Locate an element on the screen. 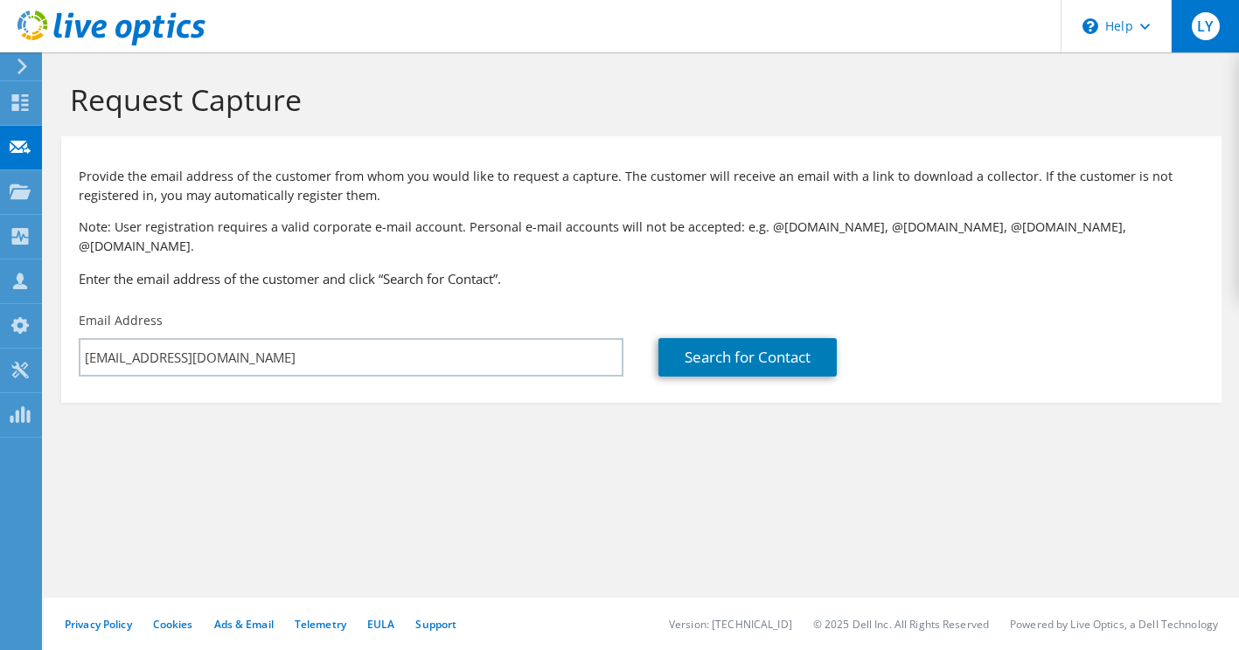 This screenshot has width=1239, height=650. p: Provide the email address of the customer from whom you would like to request a capture. The cust... is located at coordinates (641, 186).